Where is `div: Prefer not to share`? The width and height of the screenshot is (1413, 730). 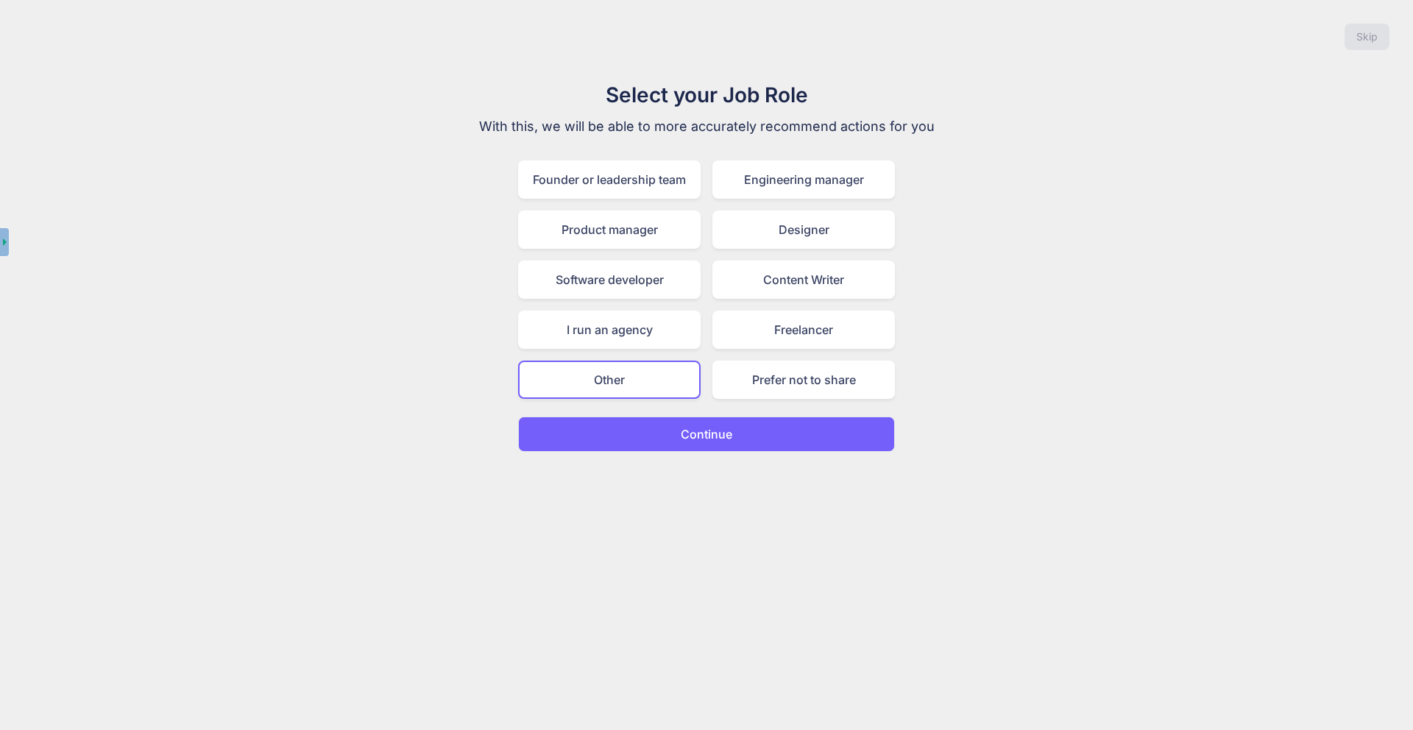 div: Prefer not to share is located at coordinates (804, 380).